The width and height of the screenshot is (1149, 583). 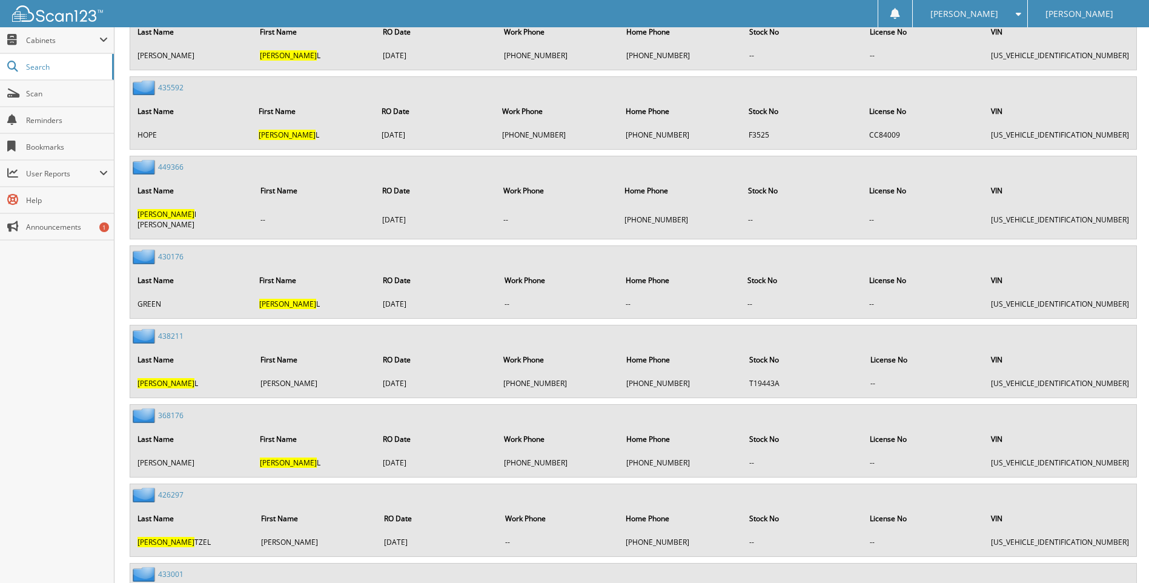 I want to click on td: CC84009, so click(x=923, y=134).